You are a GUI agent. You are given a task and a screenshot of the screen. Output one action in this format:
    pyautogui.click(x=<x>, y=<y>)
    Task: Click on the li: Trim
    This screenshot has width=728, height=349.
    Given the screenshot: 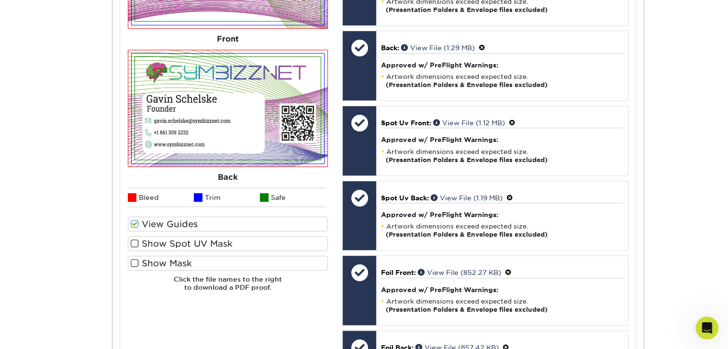 What is the action you would take?
    pyautogui.click(x=227, y=198)
    